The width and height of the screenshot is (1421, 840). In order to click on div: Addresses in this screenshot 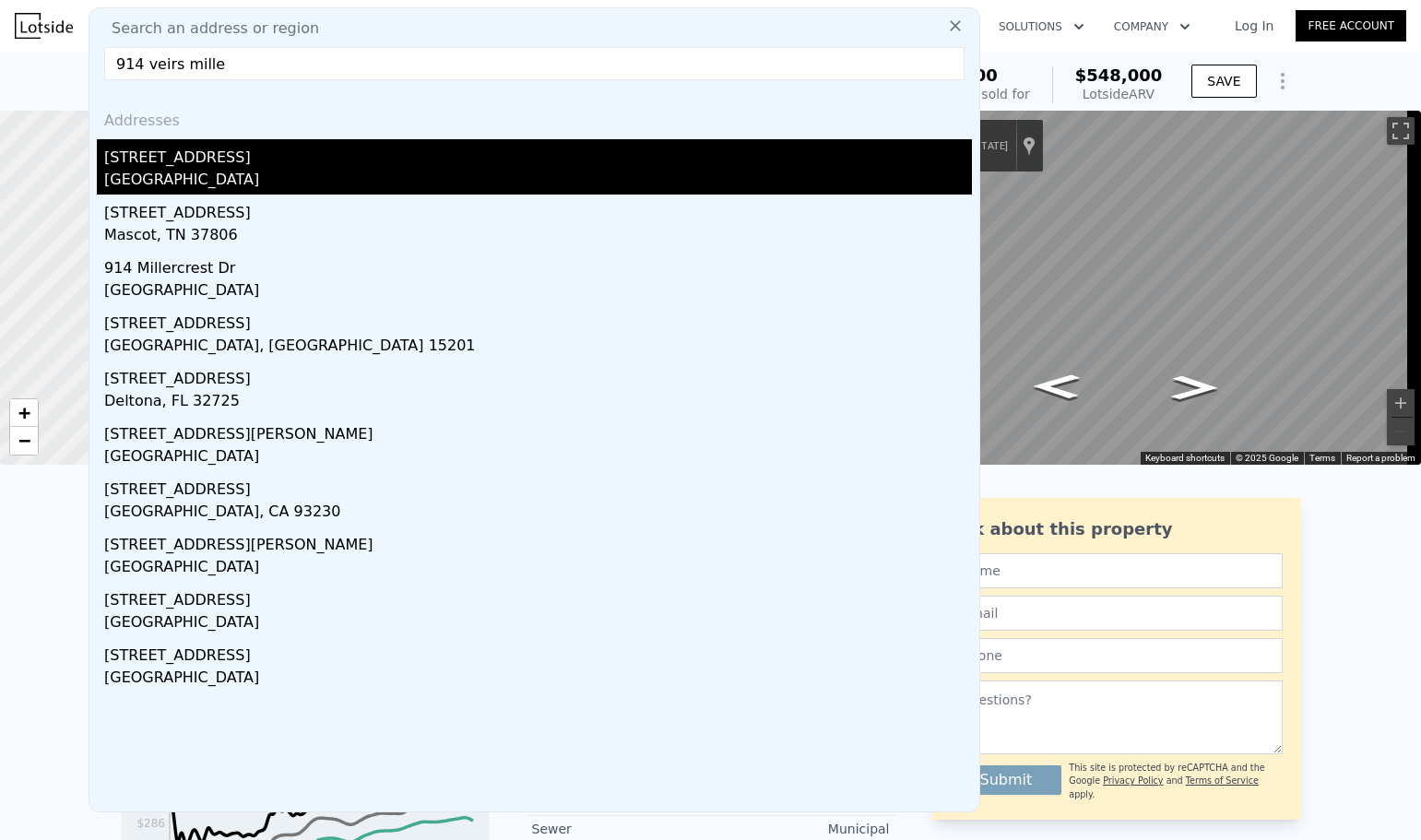, I will do `click(534, 117)`.